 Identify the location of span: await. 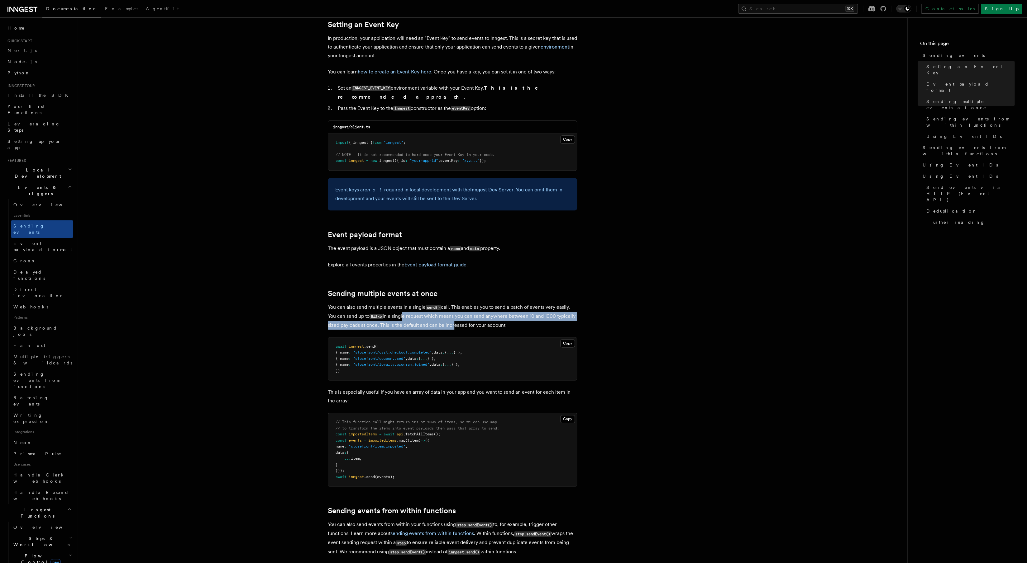
(389, 435).